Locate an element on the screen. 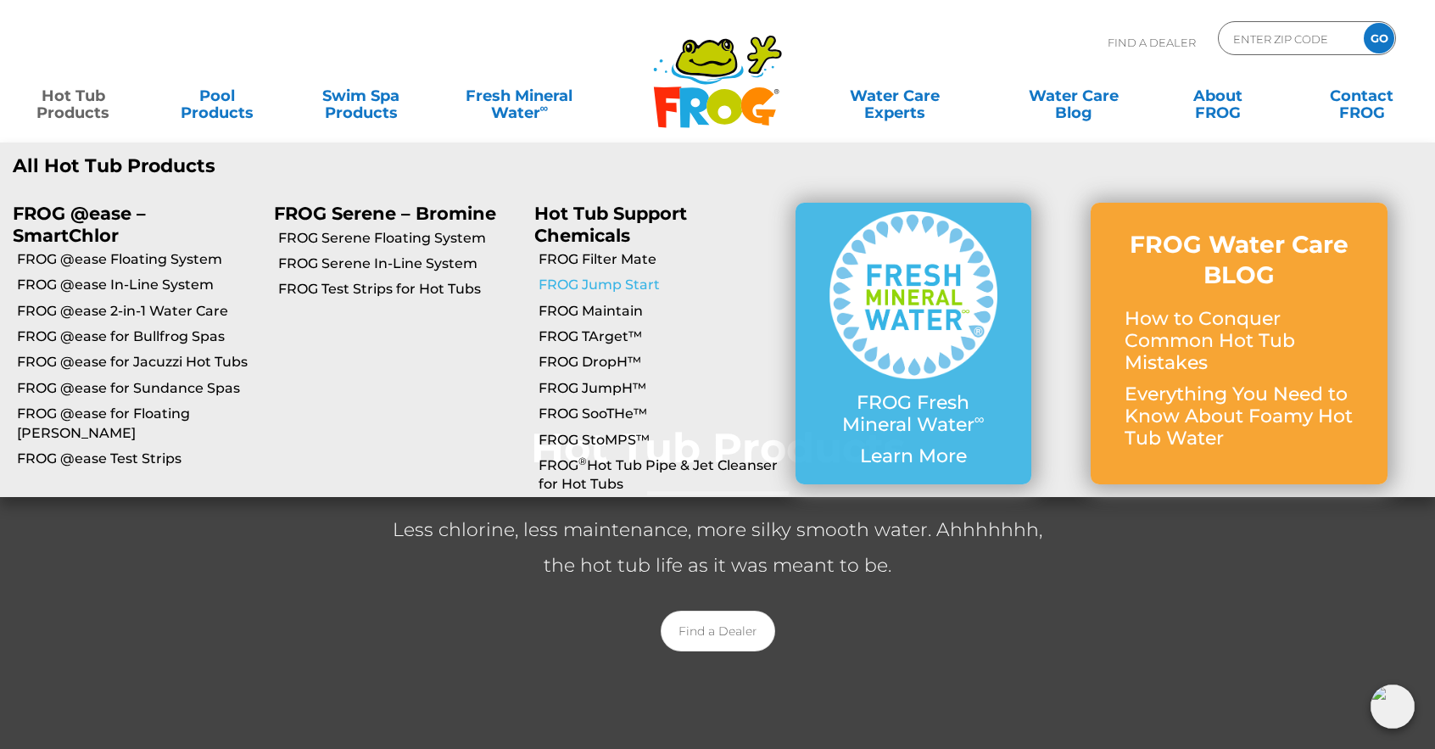 Image resolution: width=1435 pixels, height=749 pixels. a: FROG SooTHe™ is located at coordinates (661, 414).